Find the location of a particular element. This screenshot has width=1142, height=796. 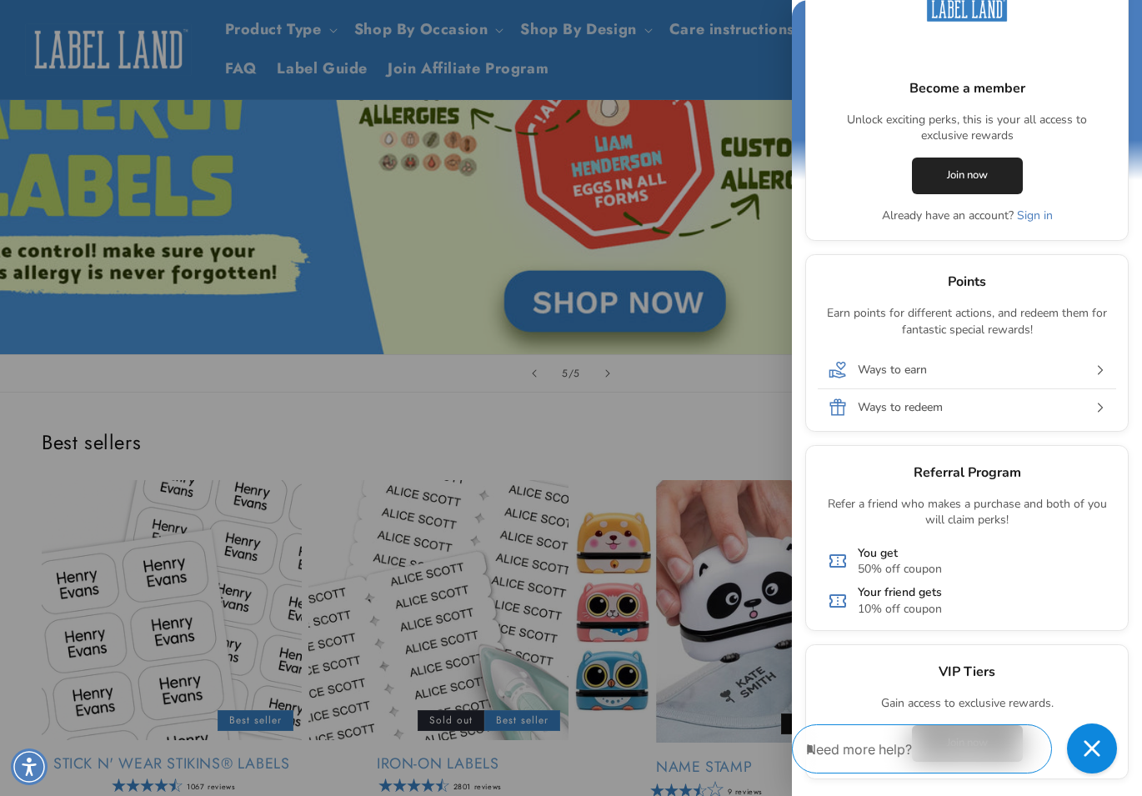

p: Earn points for different actions, and redeem them for fantastic special rewards! is located at coordinates (967, 321).